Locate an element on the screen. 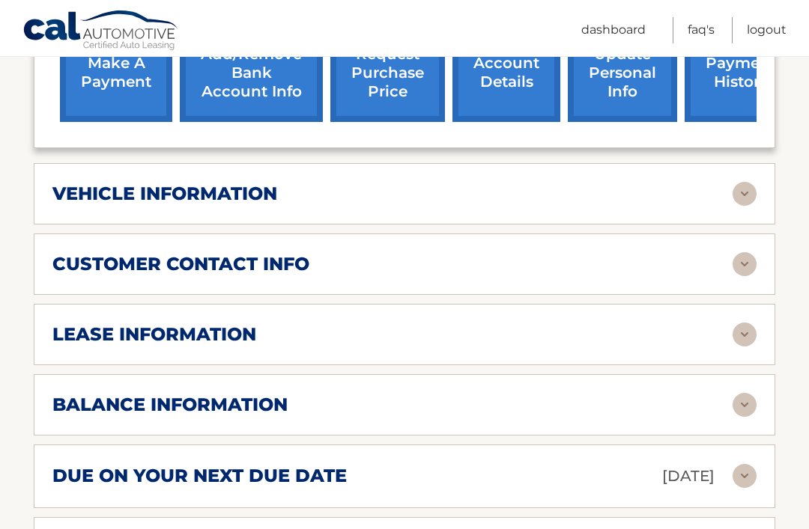 This screenshot has height=529, width=809. a: request purchase price is located at coordinates (387, 73).